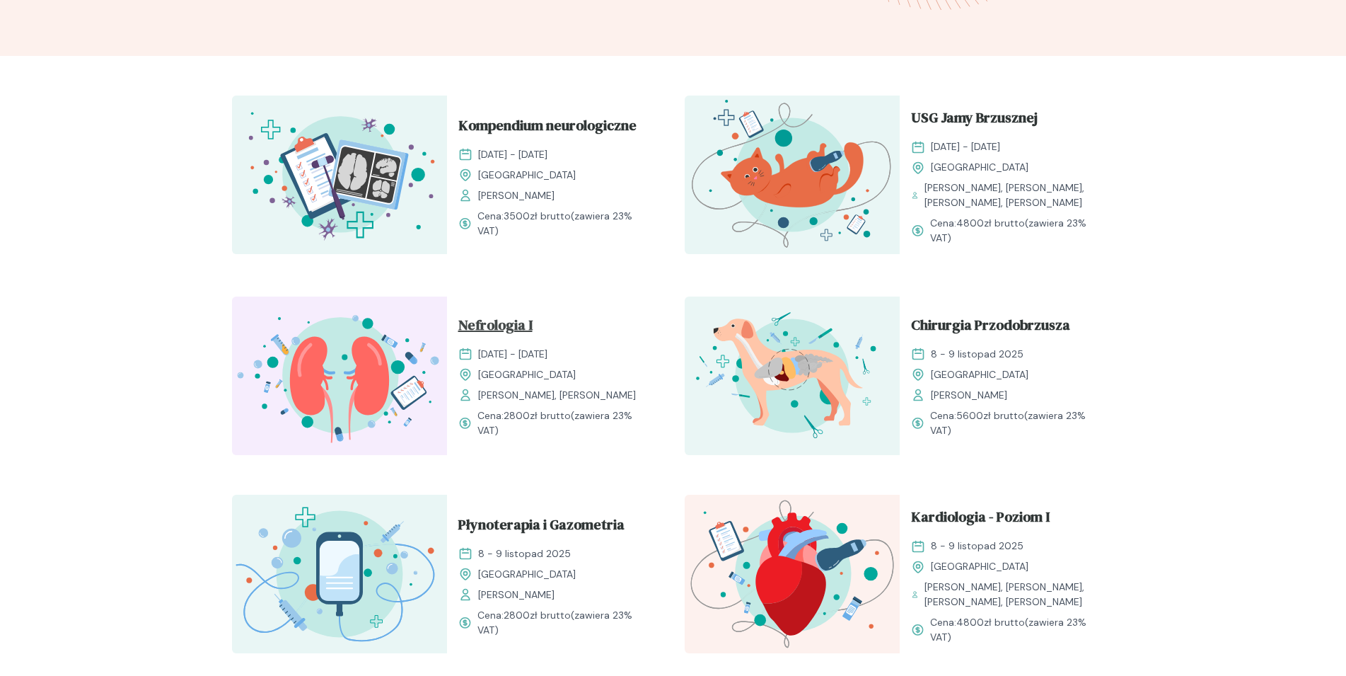 This screenshot has height=676, width=1346. I want to click on span: Chirurgia Przodobrzusza, so click(991, 328).